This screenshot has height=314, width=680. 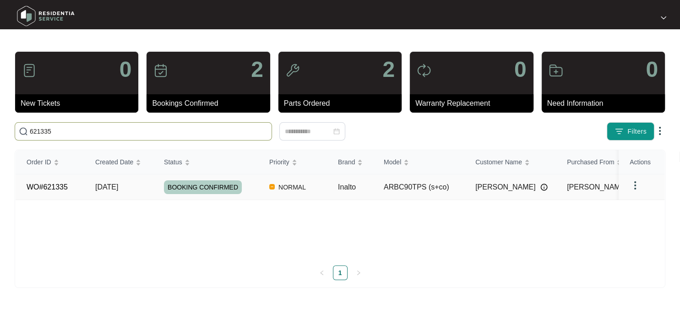 I want to click on button: left, so click(x=322, y=273).